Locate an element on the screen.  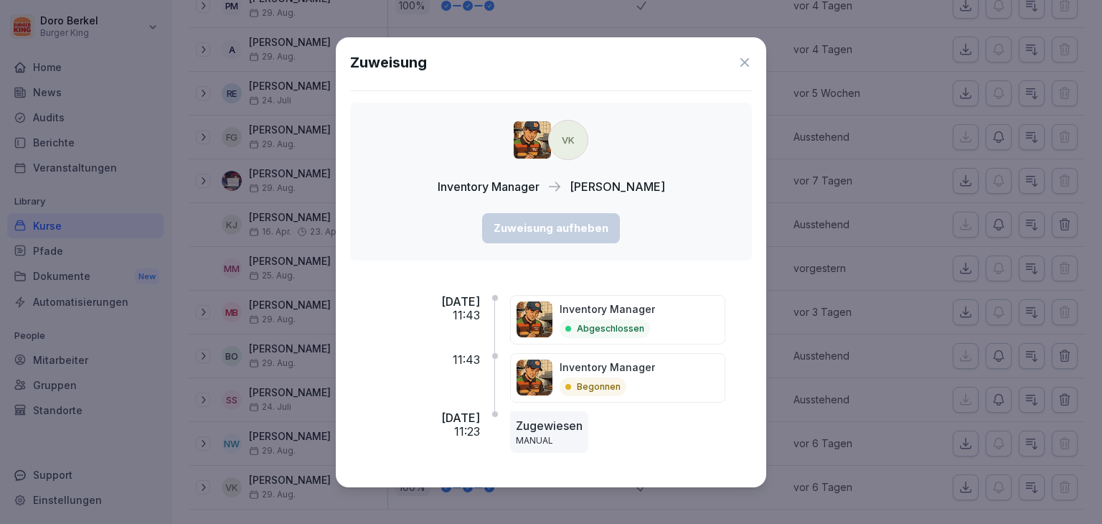
p: MANUAL is located at coordinates (549, 440).